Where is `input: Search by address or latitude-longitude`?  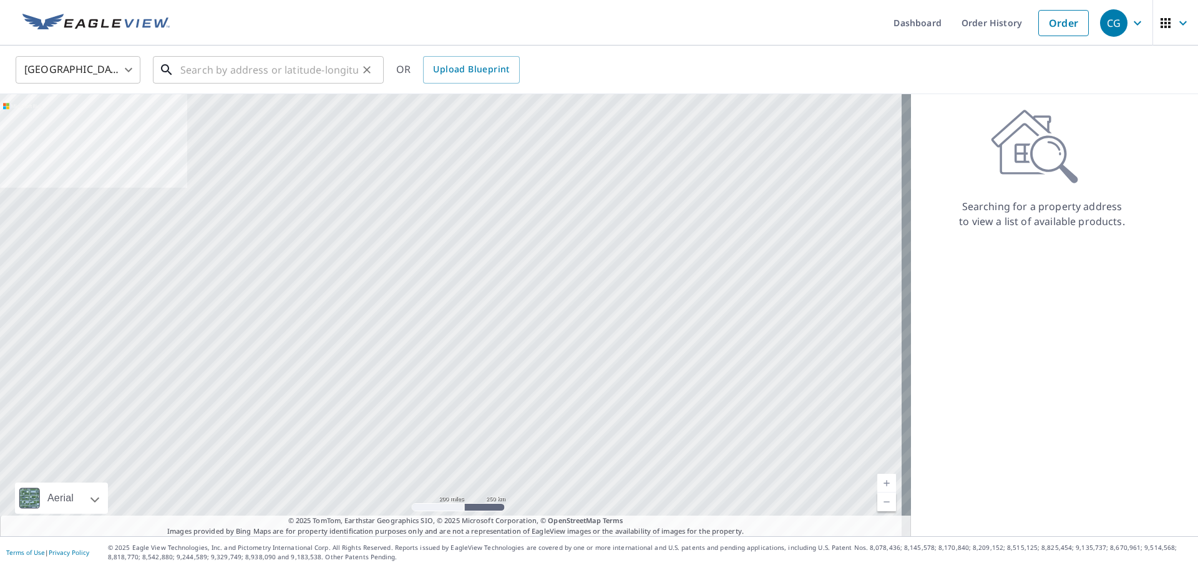
input: Search by address or latitude-longitude is located at coordinates (269, 70).